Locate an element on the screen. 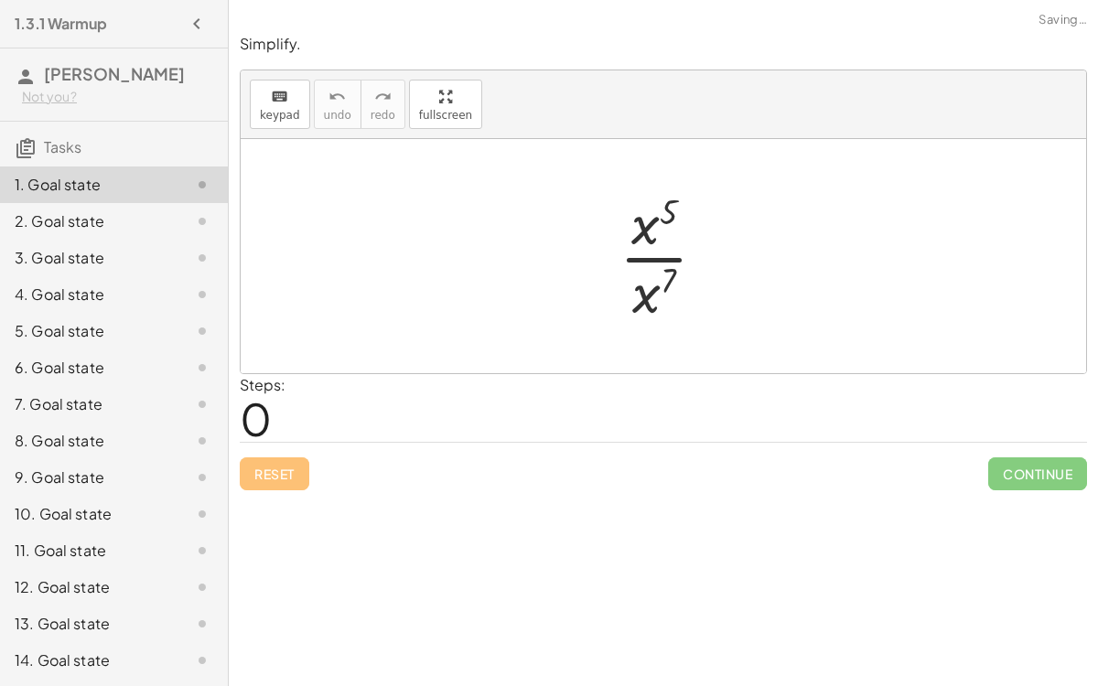  div: 6. Goal state is located at coordinates (88, 368).